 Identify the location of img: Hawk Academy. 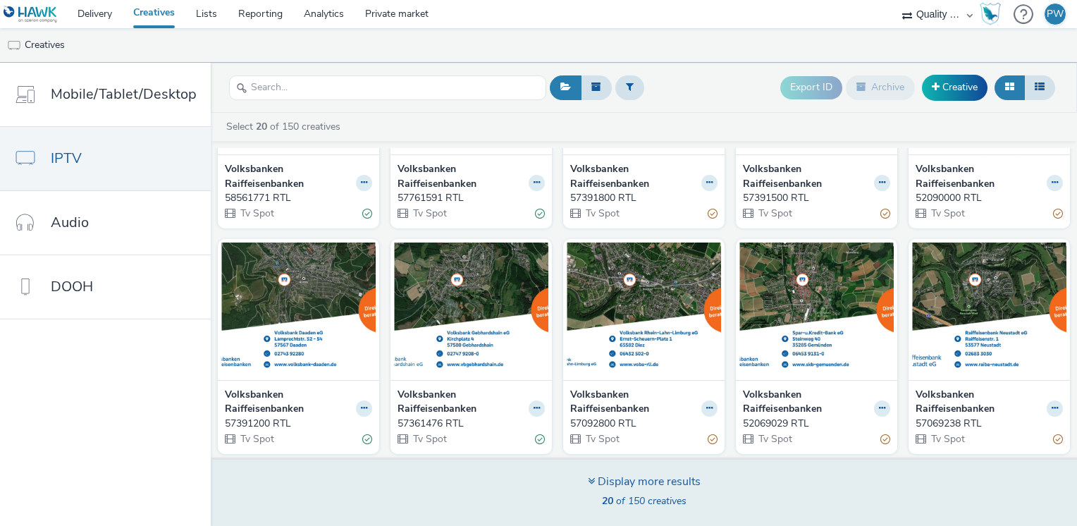
(990, 14).